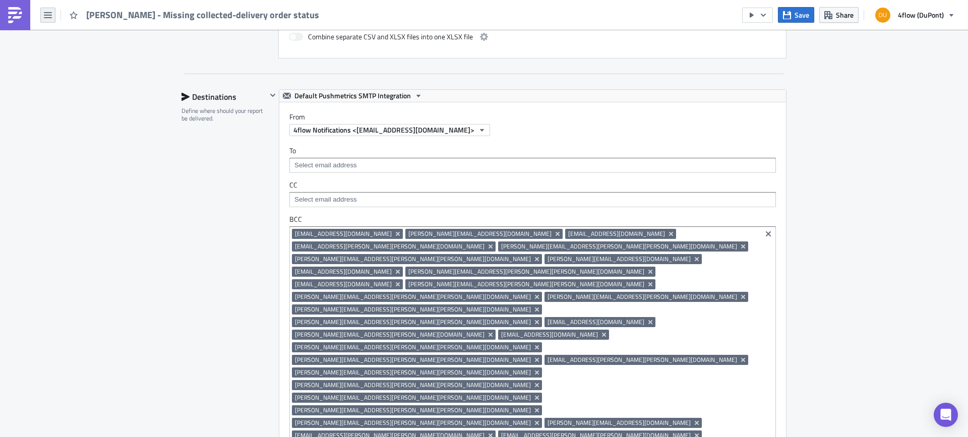  Describe the element at coordinates (243, 41) in the screenshot. I see `p: Best Regards!` at that location.